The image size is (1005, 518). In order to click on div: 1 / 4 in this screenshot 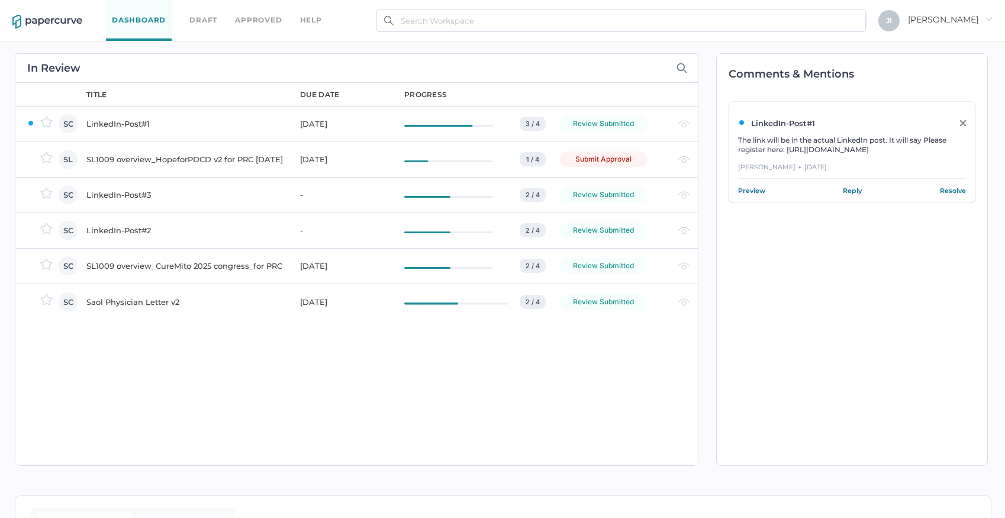, I will do `click(533, 159)`.